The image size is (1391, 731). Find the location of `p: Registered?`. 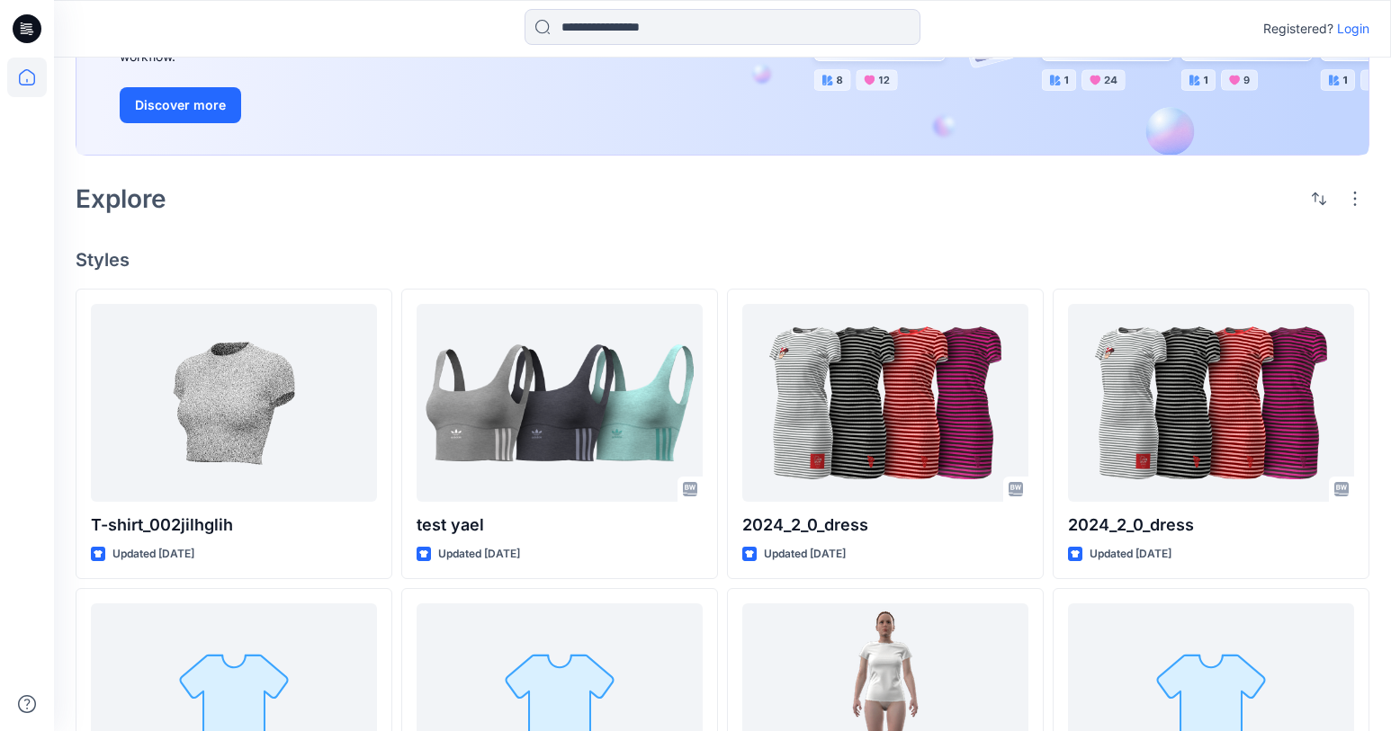

p: Registered? is located at coordinates (1298, 29).